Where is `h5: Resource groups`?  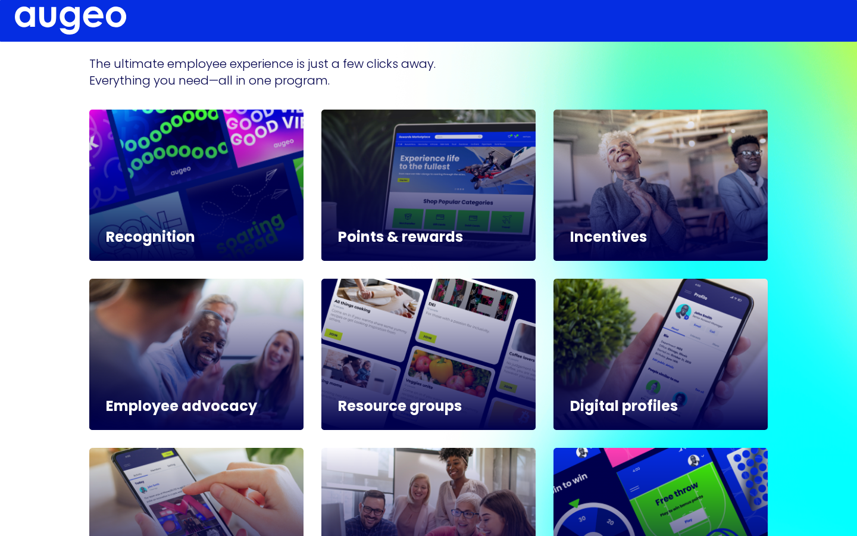 h5: Resource groups is located at coordinates (428, 407).